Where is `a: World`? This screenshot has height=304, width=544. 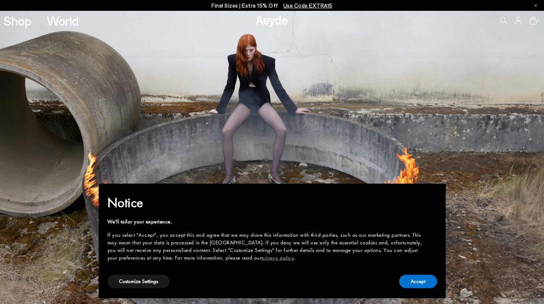
a: World is located at coordinates (63, 21).